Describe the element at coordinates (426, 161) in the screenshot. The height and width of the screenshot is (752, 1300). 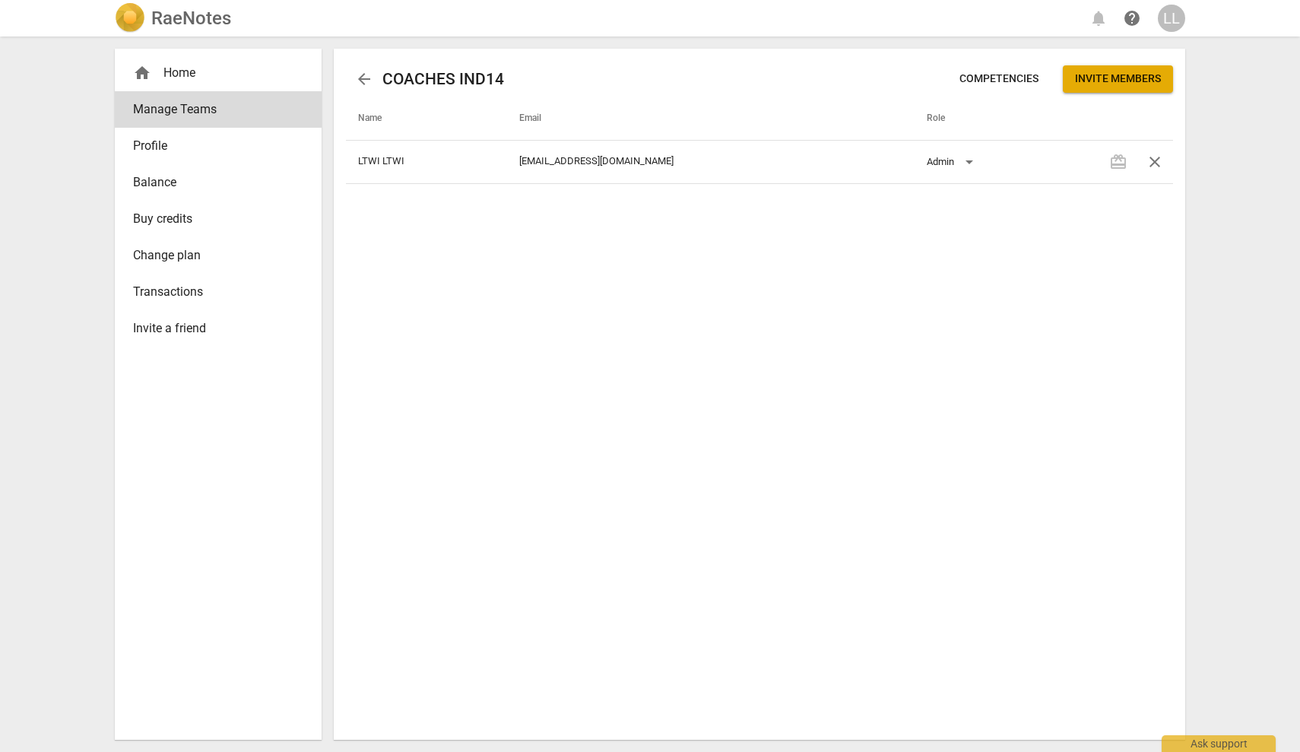
I see `td: LTWI LTWI` at that location.